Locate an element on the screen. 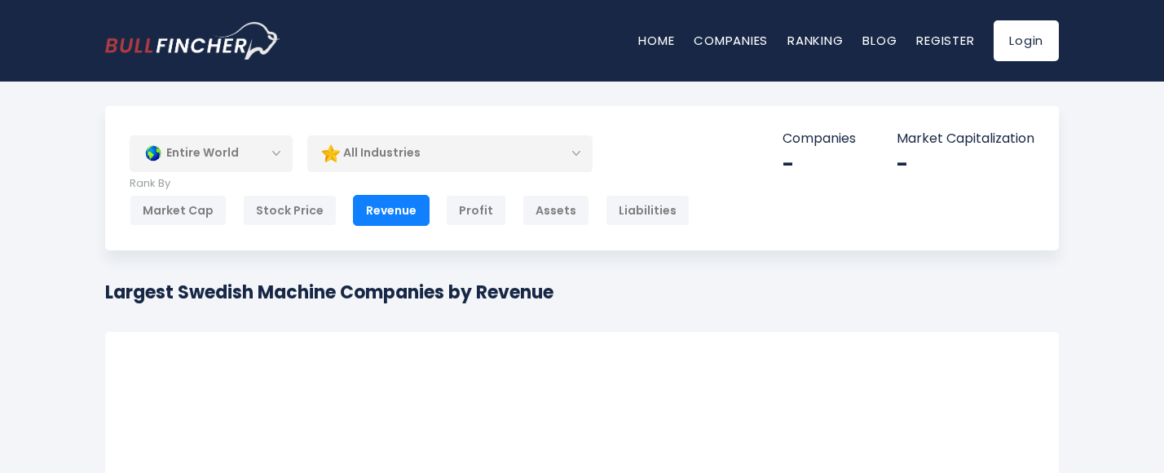 This screenshot has width=1164, height=473. a: Login is located at coordinates (1026, 41).